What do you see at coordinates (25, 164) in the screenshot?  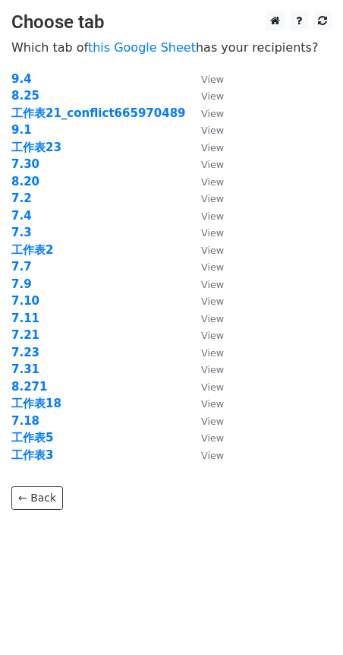 I see `a: 7.30` at bounding box center [25, 164].